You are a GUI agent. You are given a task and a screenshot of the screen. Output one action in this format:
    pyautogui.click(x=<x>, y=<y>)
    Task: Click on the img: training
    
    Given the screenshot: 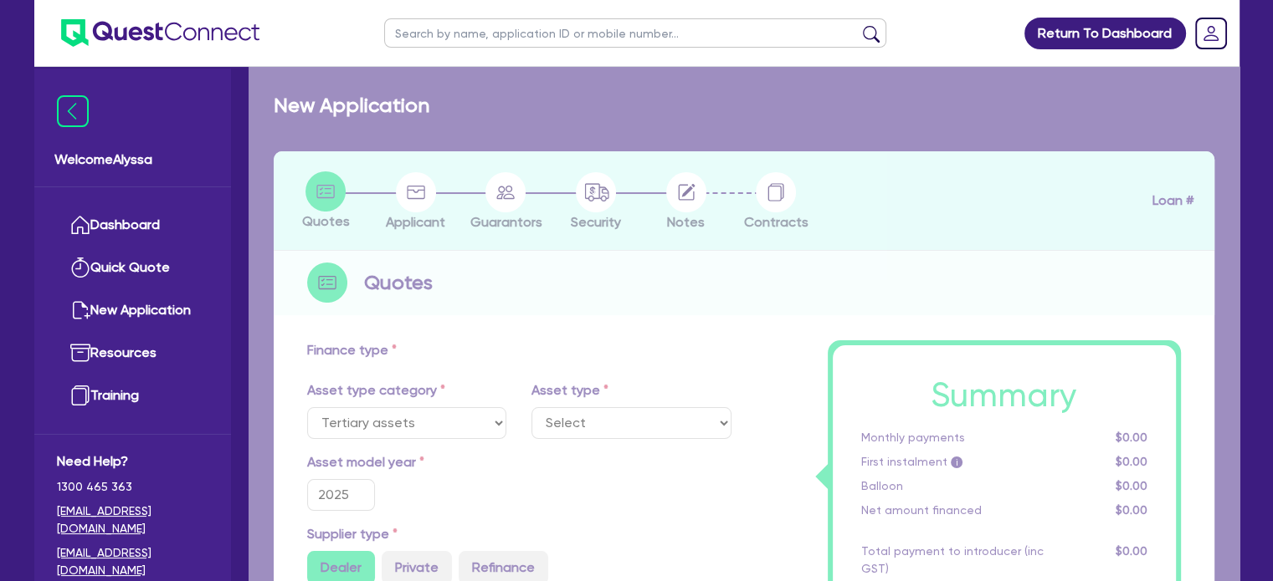 What is the action you would take?
    pyautogui.click(x=80, y=396)
    